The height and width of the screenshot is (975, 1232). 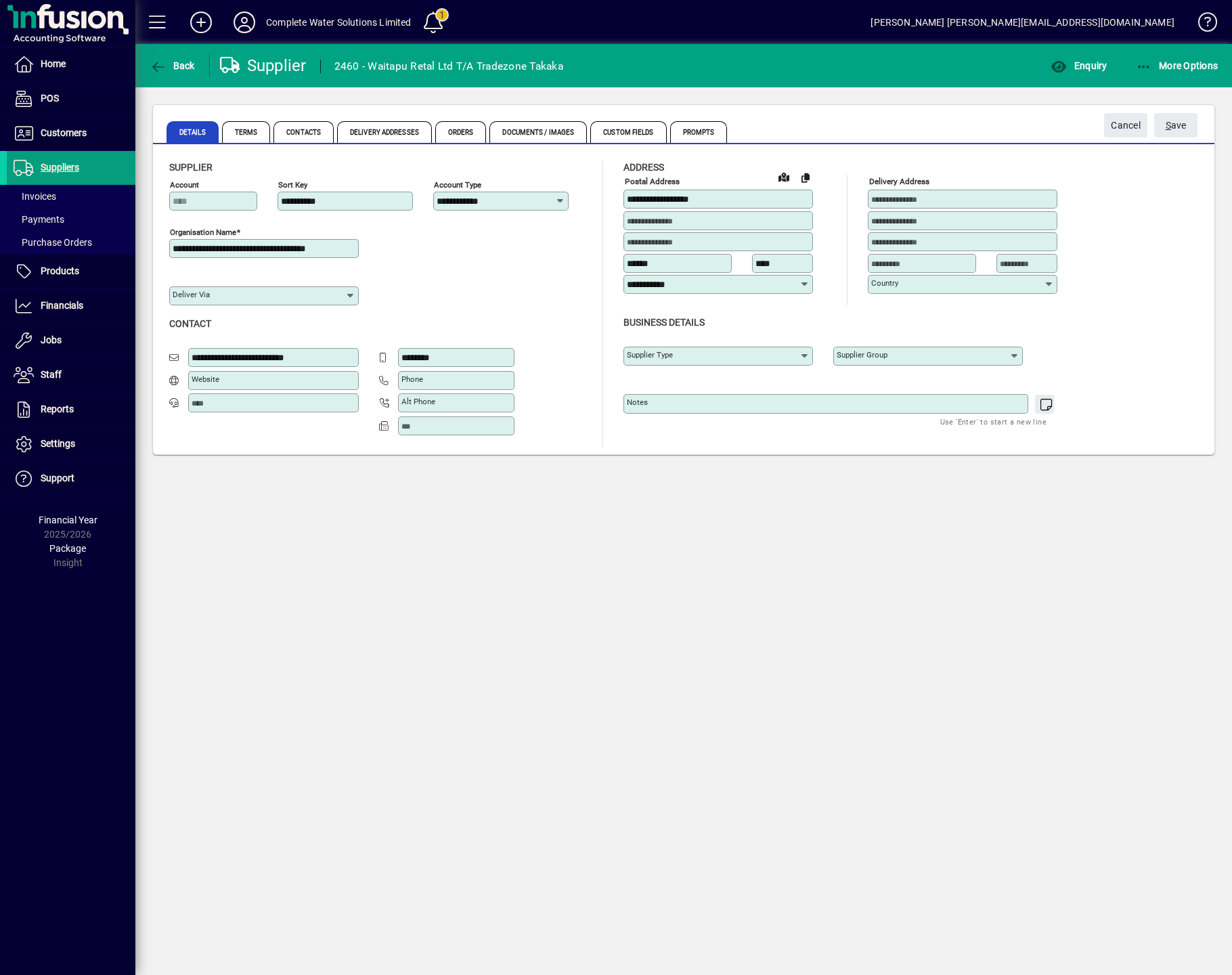 I want to click on mat-label: Phone, so click(x=413, y=379).